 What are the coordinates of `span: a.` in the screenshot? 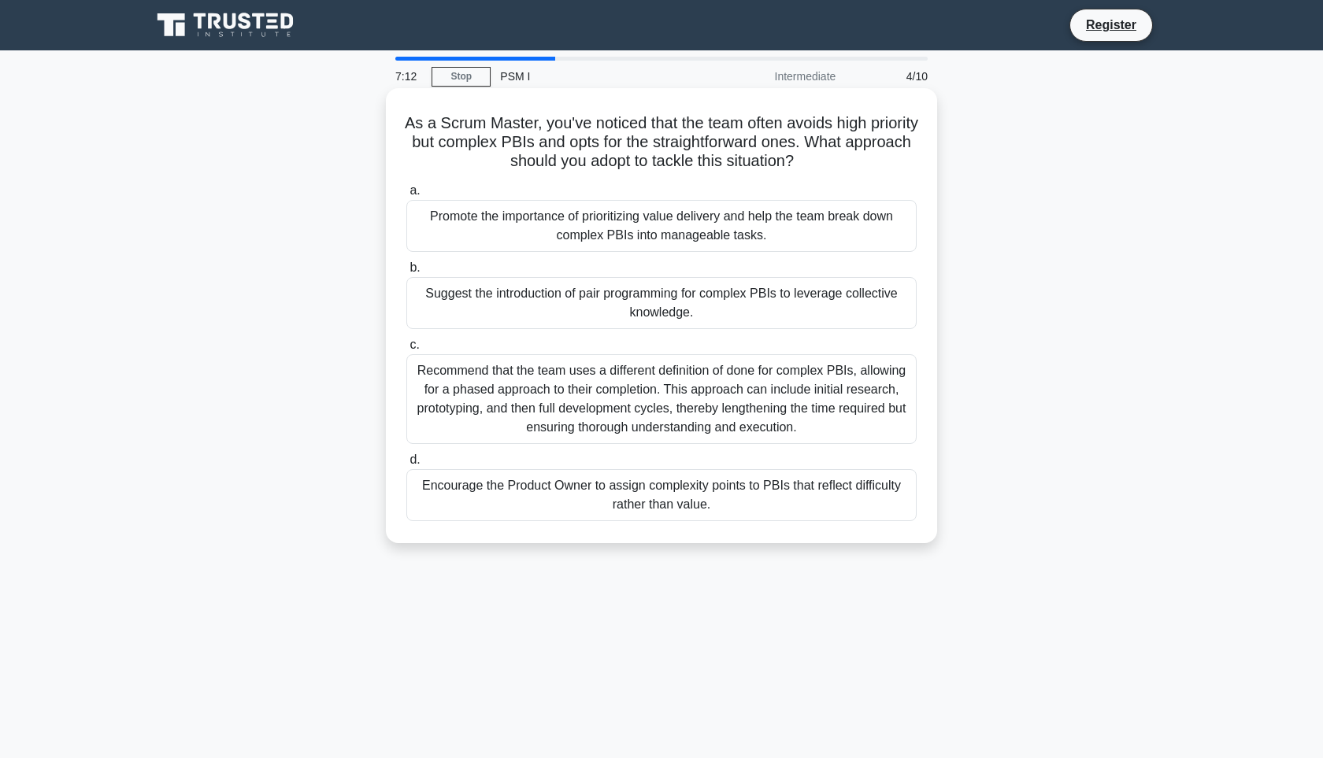 It's located at (414, 190).